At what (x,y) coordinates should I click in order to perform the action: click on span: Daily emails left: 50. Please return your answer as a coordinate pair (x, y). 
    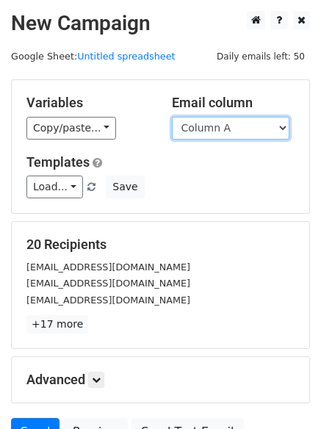
    Looking at the image, I should click on (261, 57).